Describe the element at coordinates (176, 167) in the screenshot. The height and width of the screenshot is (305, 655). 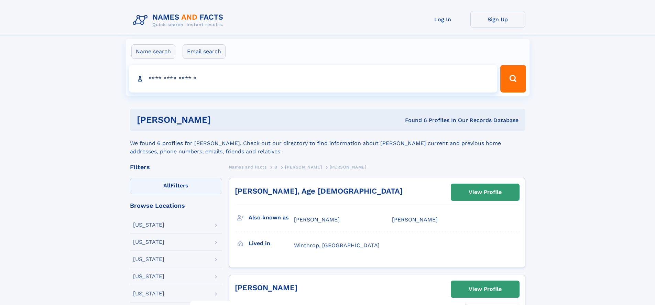
I see `div: Filters` at that location.